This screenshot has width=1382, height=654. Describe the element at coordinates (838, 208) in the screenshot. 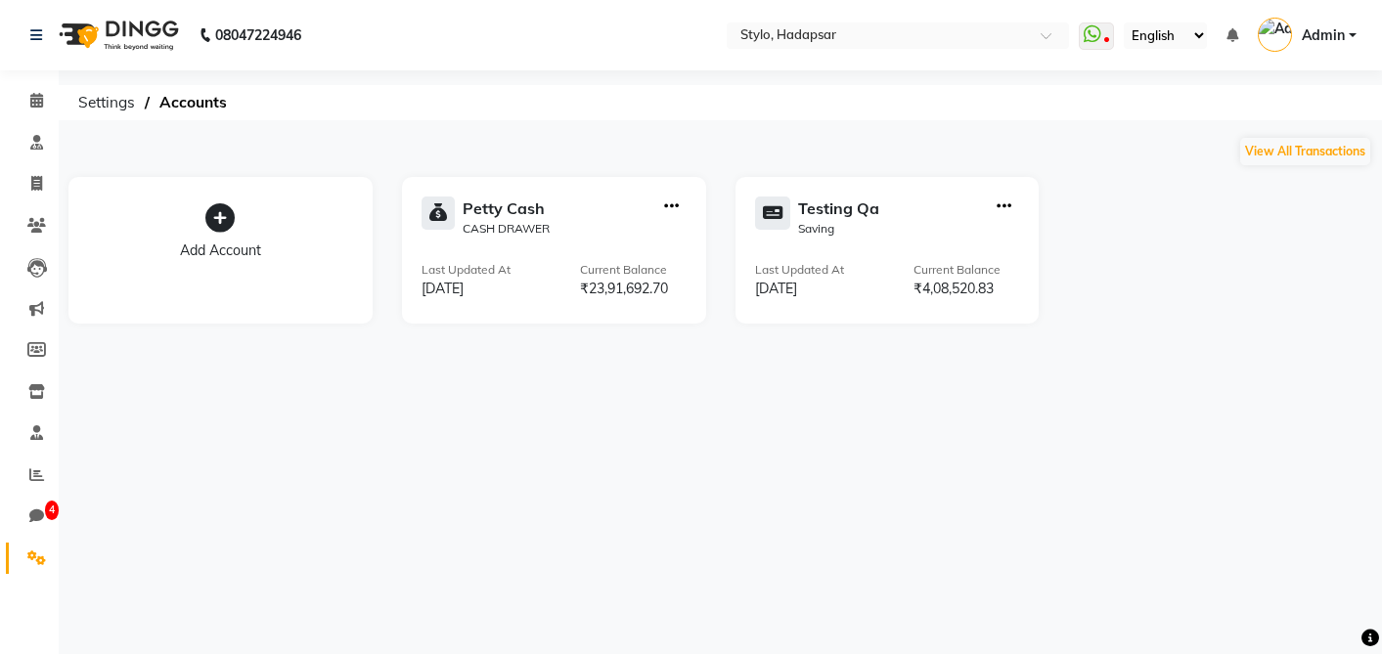

I see `div: Testing Qa` at that location.